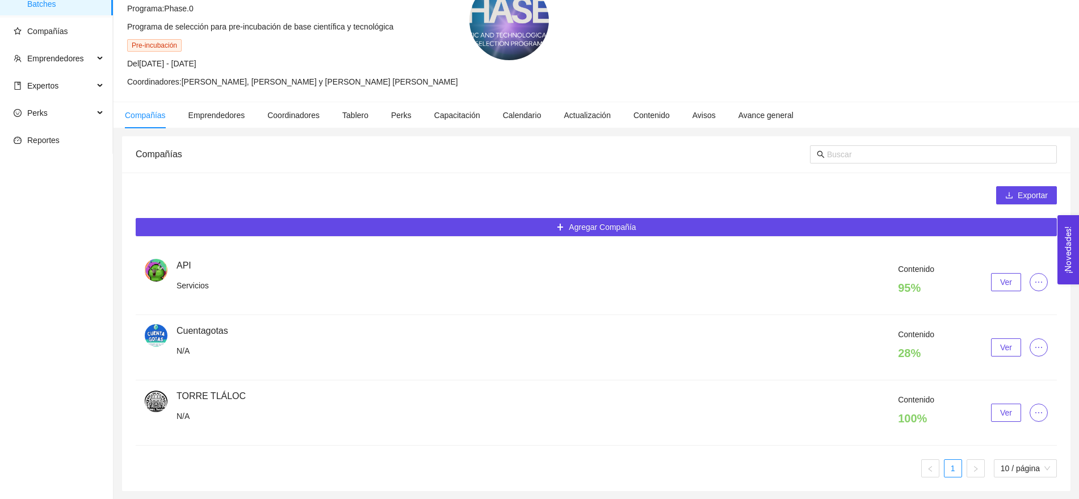  What do you see at coordinates (976, 468) in the screenshot?
I see `button: right` at bounding box center [976, 468].